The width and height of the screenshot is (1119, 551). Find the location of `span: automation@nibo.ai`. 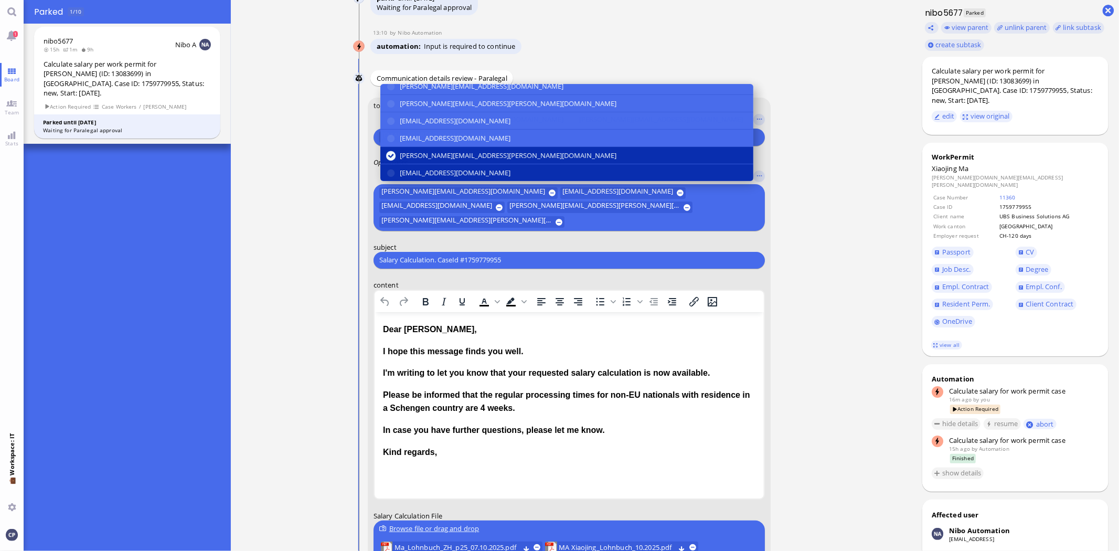

span: automation@nibo.ai is located at coordinates (420, 33).